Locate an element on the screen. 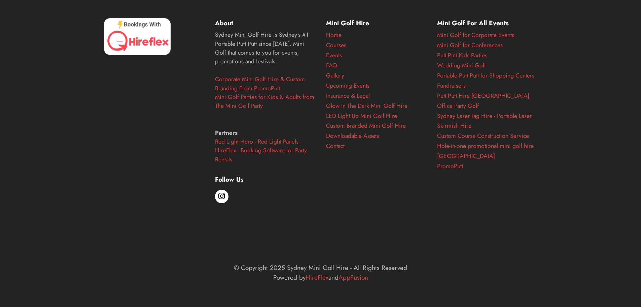 This screenshot has height=307, width=641. a: Home is located at coordinates (334, 35).